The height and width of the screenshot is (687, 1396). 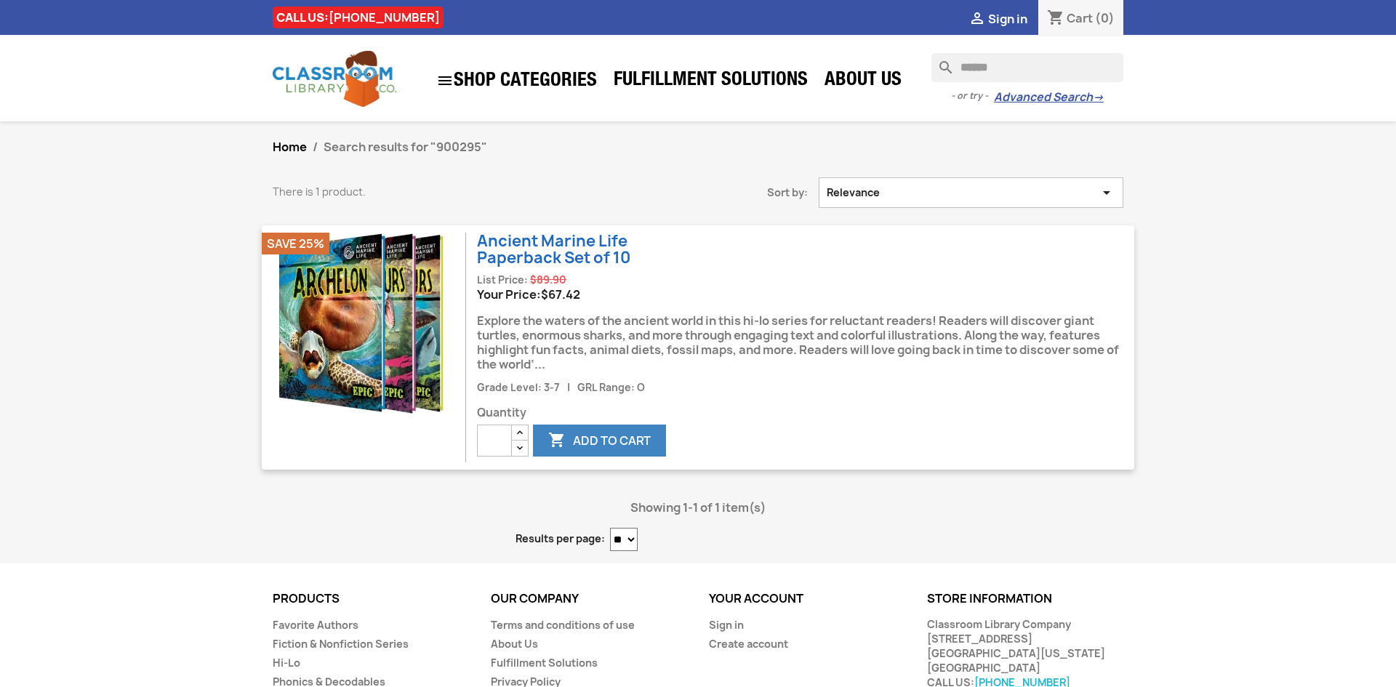 I want to click on span: Regular price, so click(x=548, y=280).